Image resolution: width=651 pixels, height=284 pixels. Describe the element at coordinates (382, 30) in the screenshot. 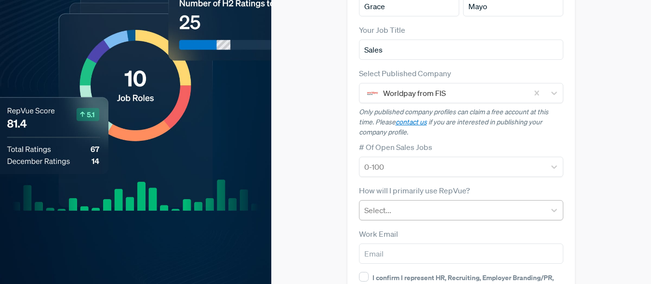

I see `label: Your Job Title` at that location.